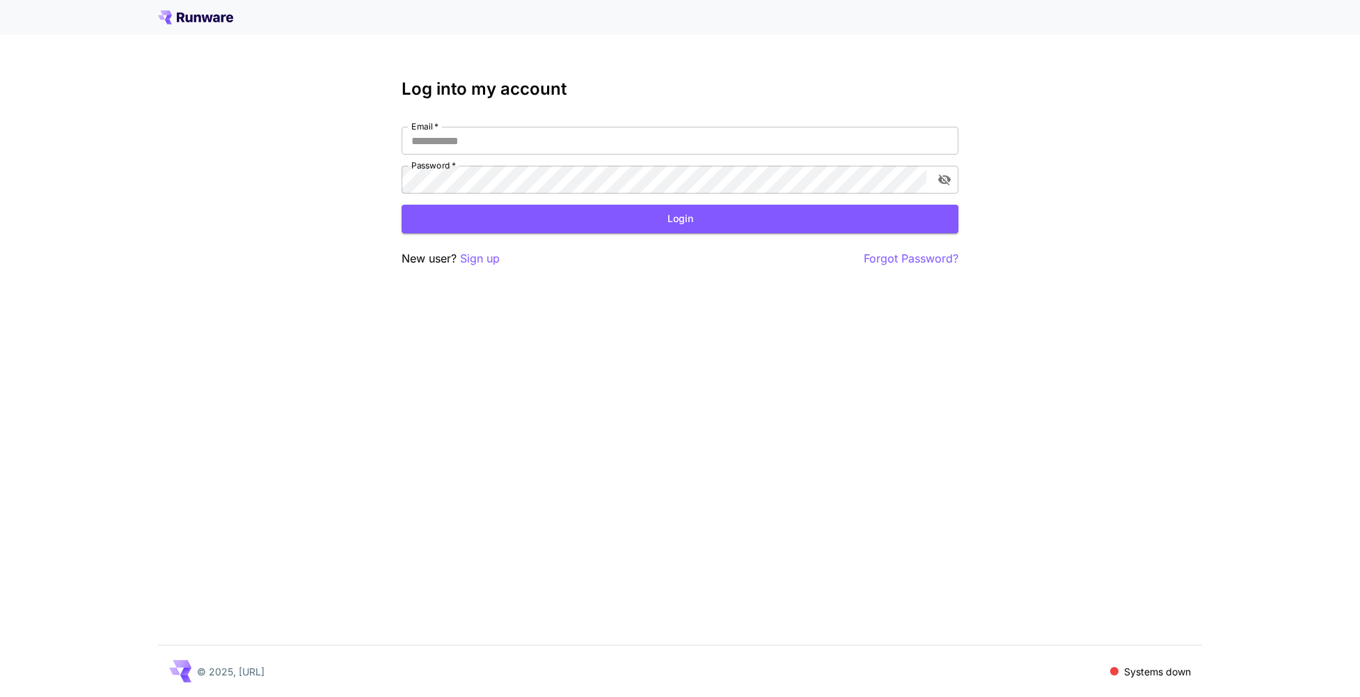 This screenshot has height=697, width=1360. What do you see at coordinates (911, 258) in the screenshot?
I see `p: Forgot Password?` at bounding box center [911, 258].